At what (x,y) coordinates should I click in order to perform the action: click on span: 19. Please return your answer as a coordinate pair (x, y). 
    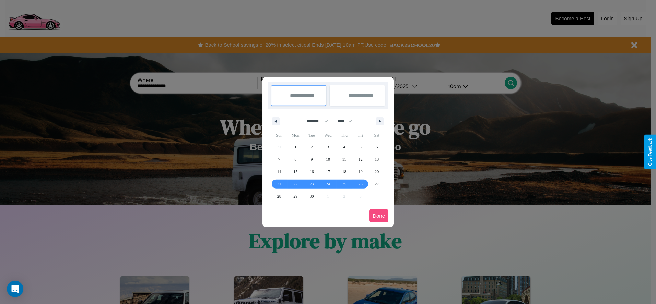
    Looking at the image, I should click on (360, 172).